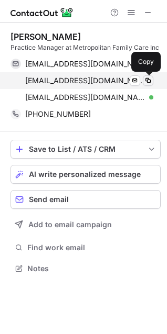 This screenshot has width=167, height=334. What do you see at coordinates (92, 248) in the screenshot?
I see `span: Find work email` at bounding box center [92, 248].